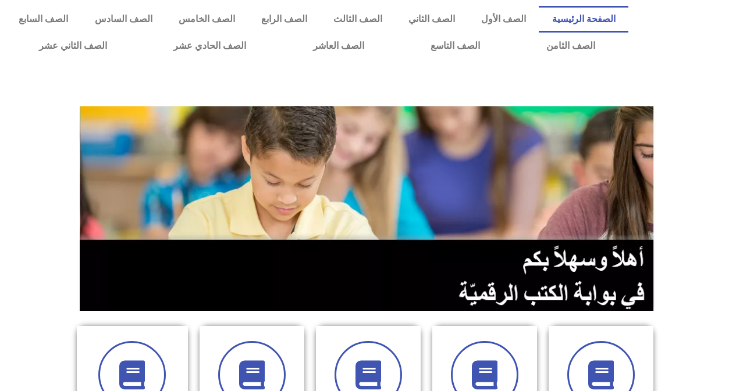  I want to click on a: الصف الرابع, so click(284, 19).